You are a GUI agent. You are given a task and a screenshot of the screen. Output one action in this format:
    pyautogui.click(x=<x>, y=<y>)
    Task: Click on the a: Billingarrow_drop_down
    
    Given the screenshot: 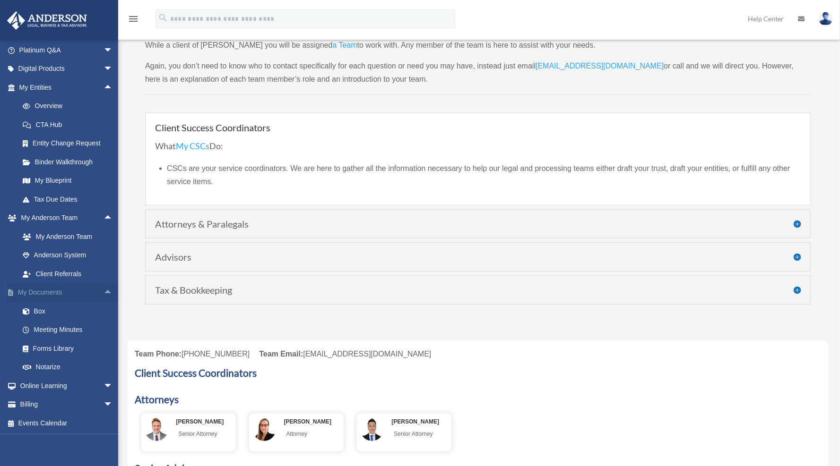 What is the action you would take?
    pyautogui.click(x=67, y=405)
    